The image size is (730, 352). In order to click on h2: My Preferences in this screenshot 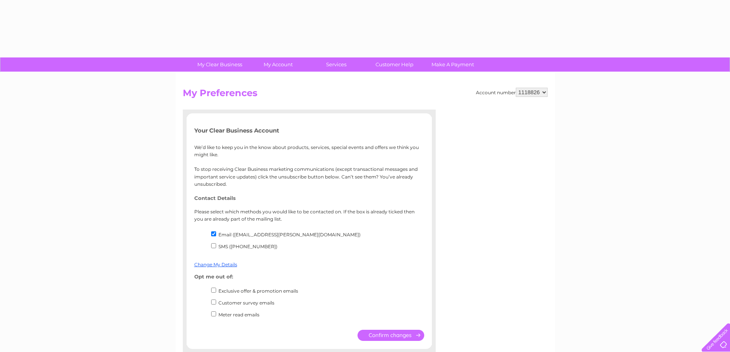, I will do `click(365, 95)`.